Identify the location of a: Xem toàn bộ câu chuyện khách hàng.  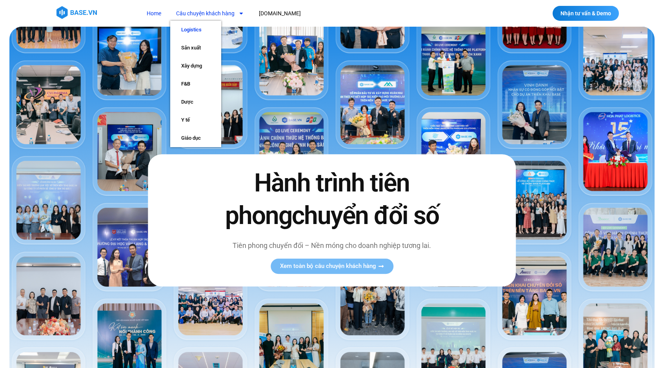
(332, 266).